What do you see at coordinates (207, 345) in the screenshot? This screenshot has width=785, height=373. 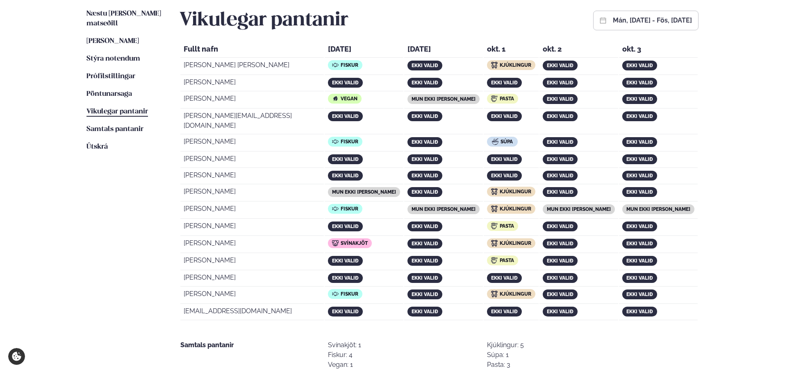 I see `strong: Samtals pantanir` at bounding box center [207, 345].